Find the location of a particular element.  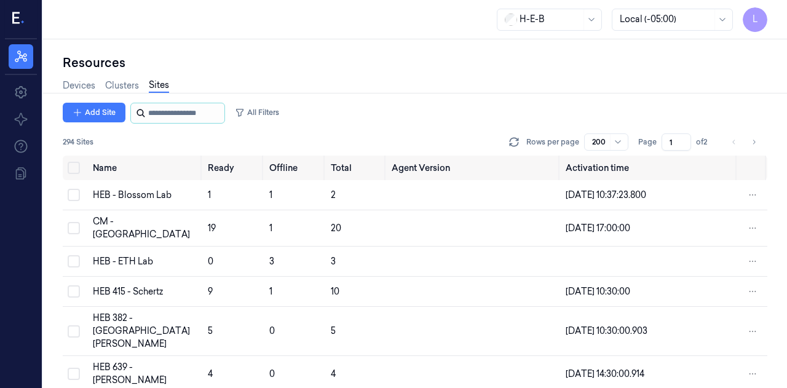

div: HEB 415 - Schertz is located at coordinates (145, 291).